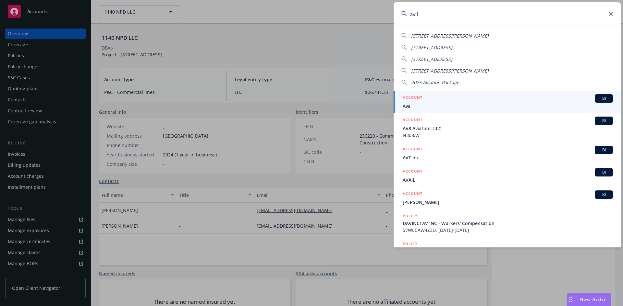 The image size is (623, 306). I want to click on span: AVAIL, so click(508, 180).